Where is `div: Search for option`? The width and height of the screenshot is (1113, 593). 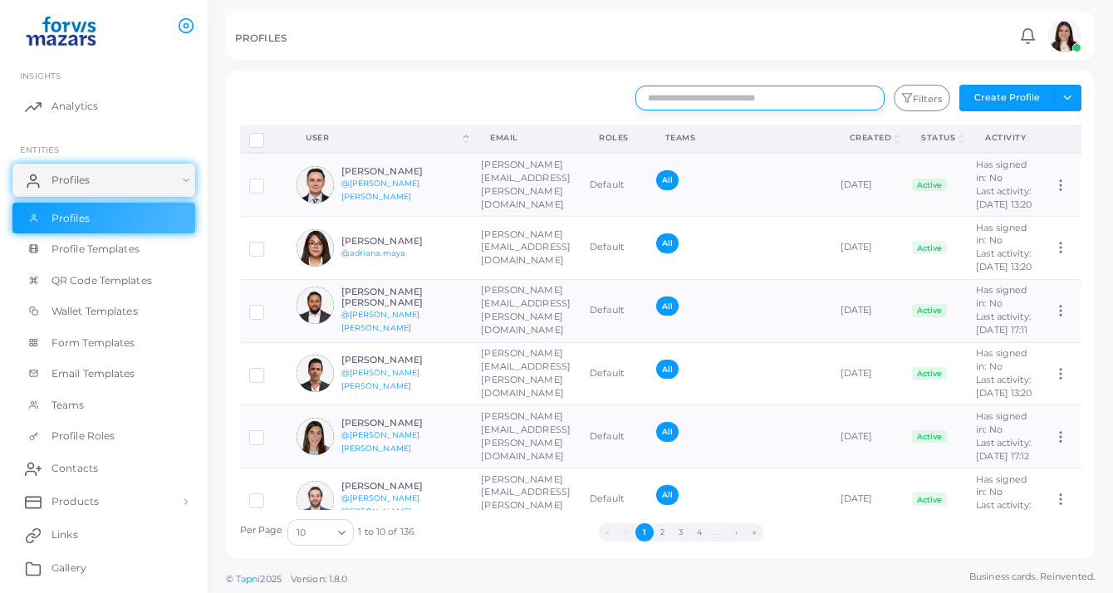 div: Search for option is located at coordinates (321, 532).